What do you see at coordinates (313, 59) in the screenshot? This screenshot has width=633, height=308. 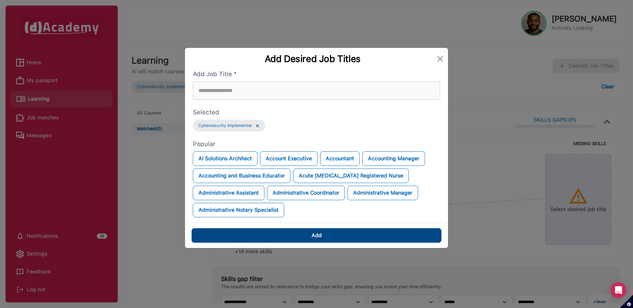 I see `div: Add Desired Job Titles` at bounding box center [313, 59].